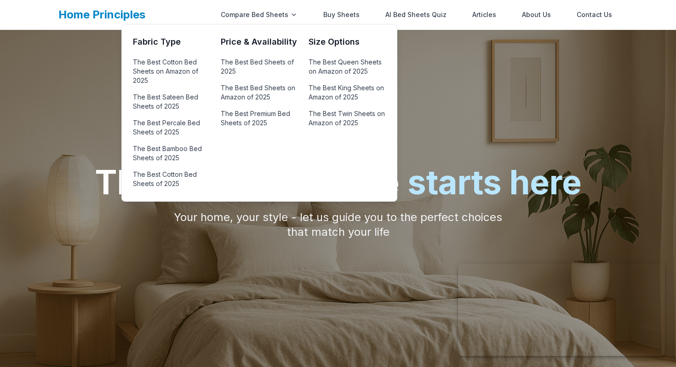 The width and height of the screenshot is (676, 367). What do you see at coordinates (171, 127) in the screenshot?
I see `a: The Best Percale Bed Sheets of 2025` at bounding box center [171, 127].